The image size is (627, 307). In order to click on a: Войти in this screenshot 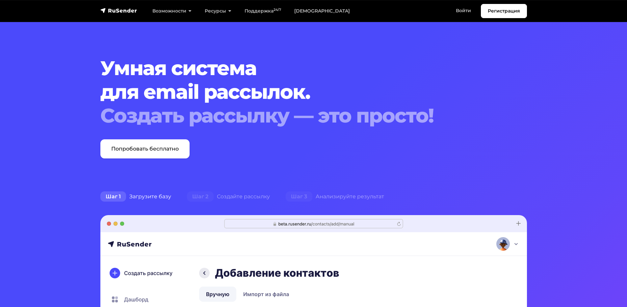, I will do `click(463, 11)`.